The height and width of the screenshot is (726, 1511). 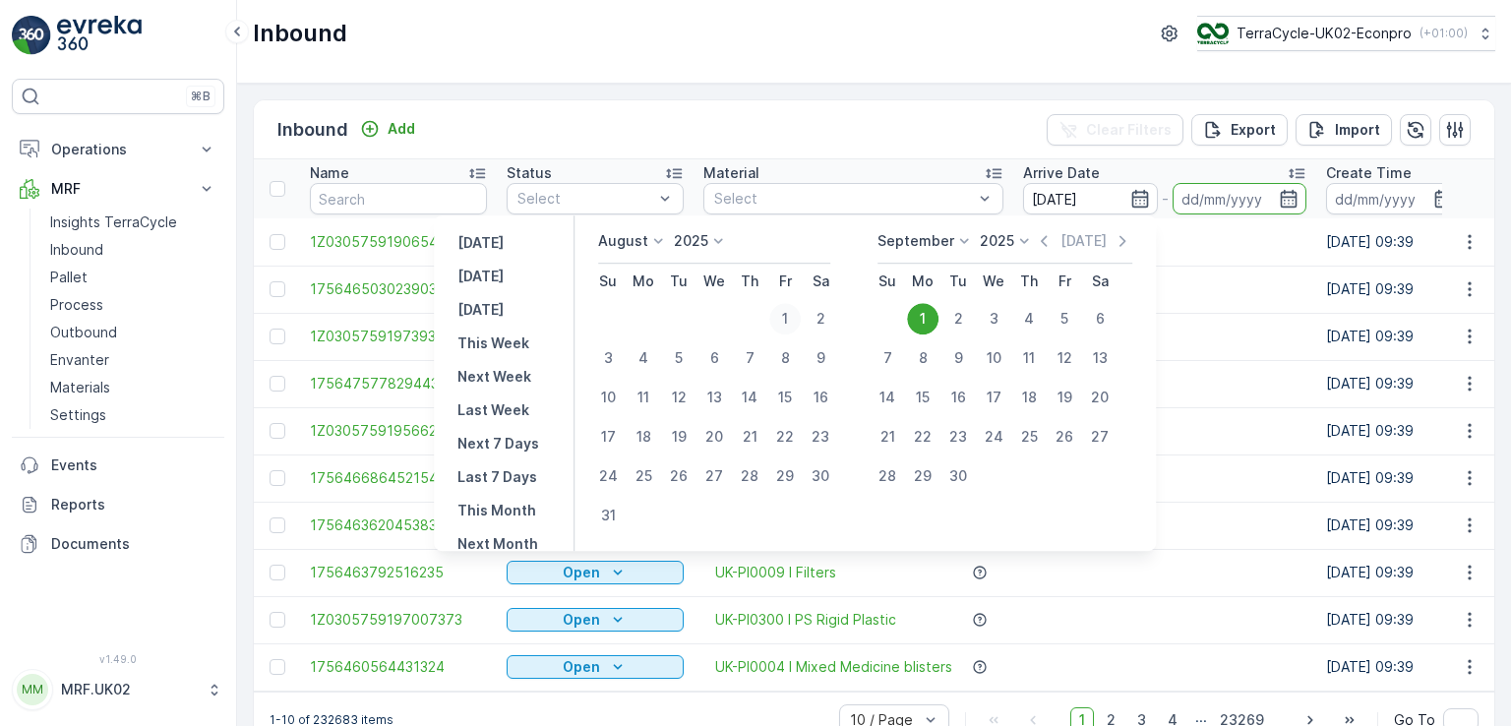 I want to click on div: 15, so click(x=785, y=397).